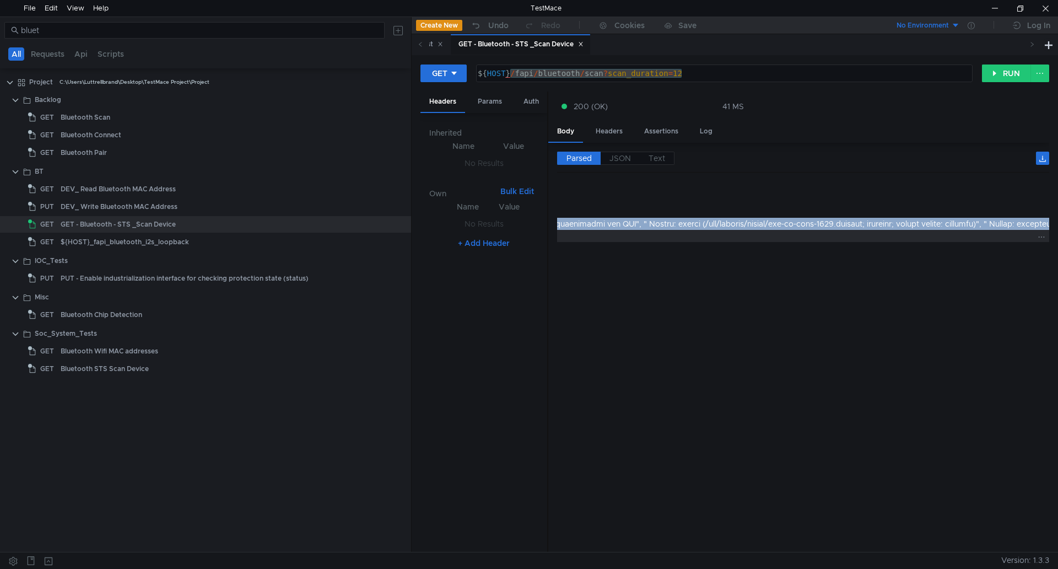 The width and height of the screenshot is (1058, 569). I want to click on div: Params, so click(490, 101).